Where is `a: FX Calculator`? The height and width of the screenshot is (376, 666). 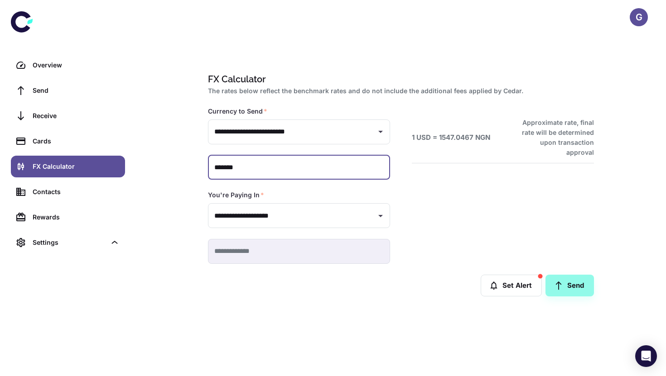
a: FX Calculator is located at coordinates (68, 167).